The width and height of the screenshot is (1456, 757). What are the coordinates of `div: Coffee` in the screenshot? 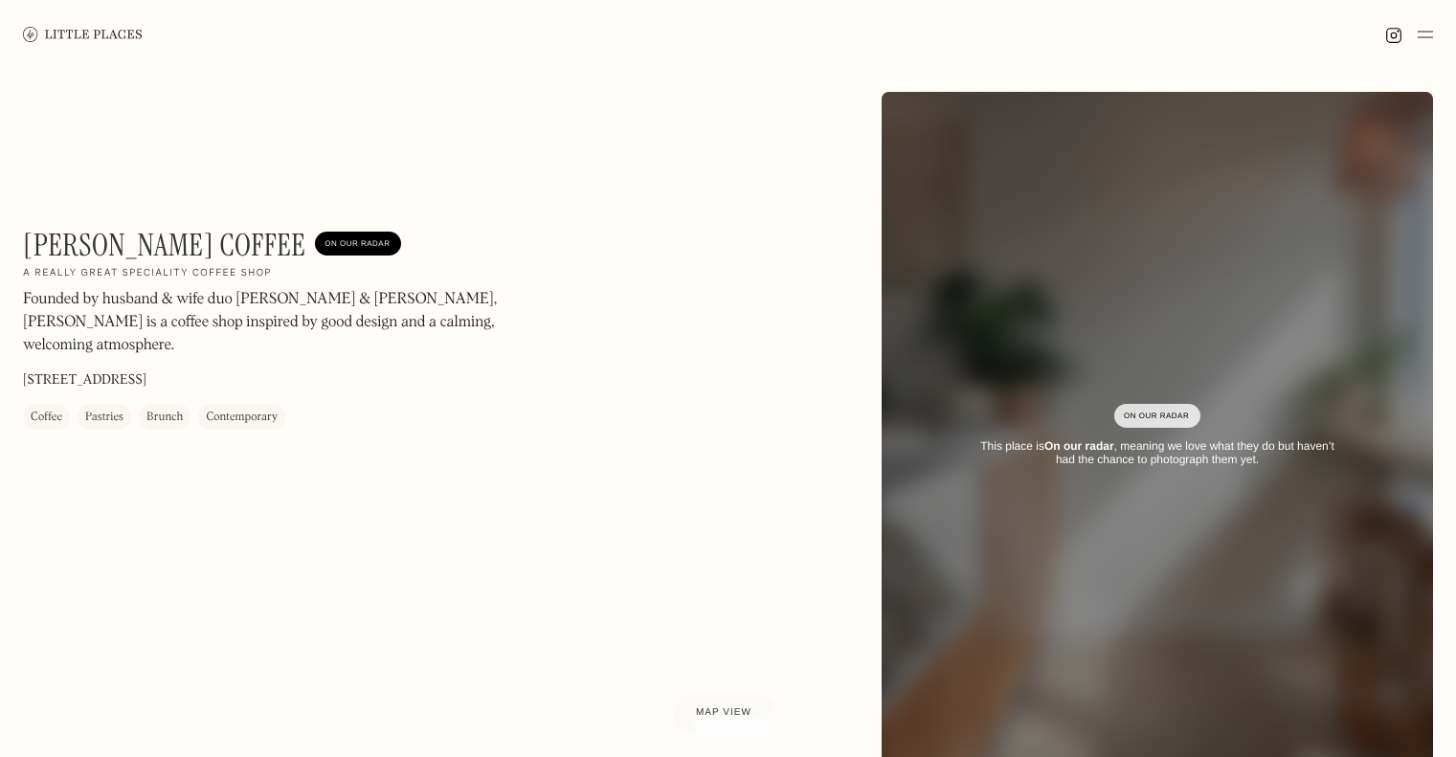 It's located at (46, 418).